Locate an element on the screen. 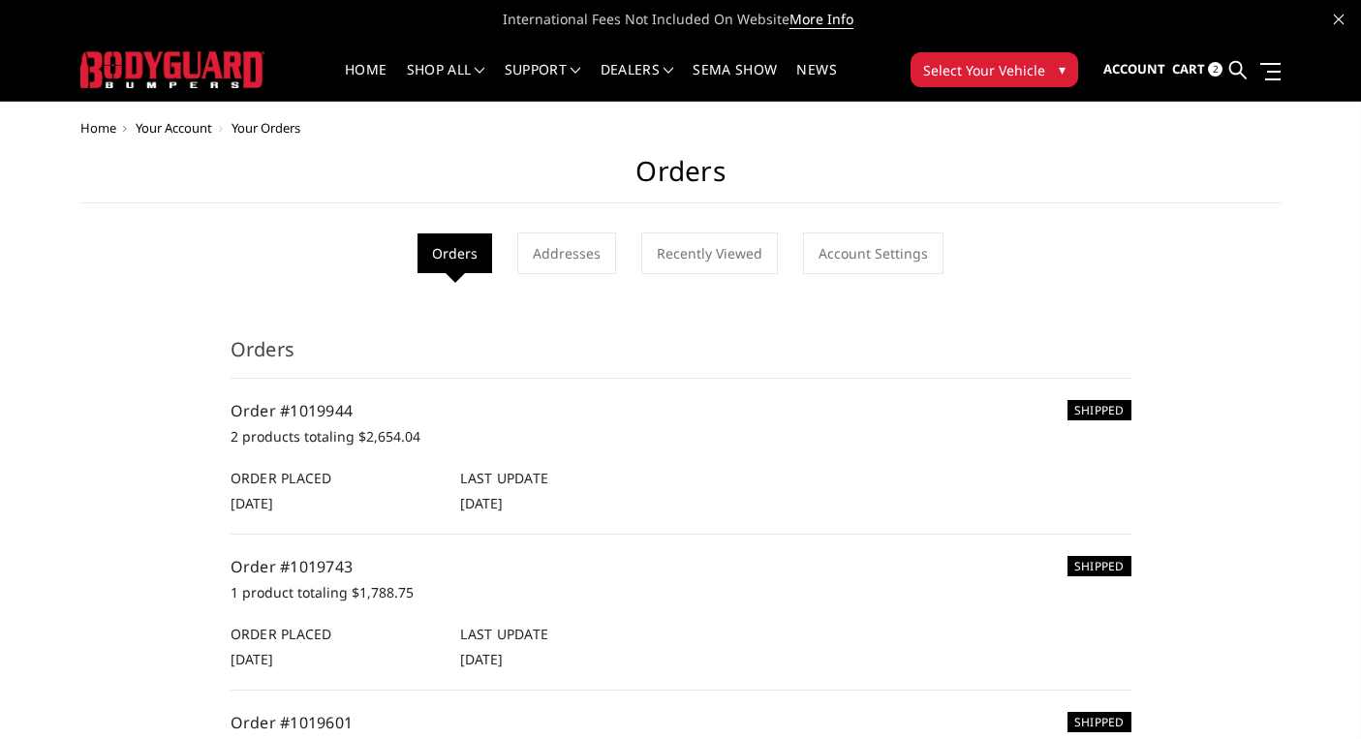 The image size is (1361, 739). a: Addresses is located at coordinates (567, 253).